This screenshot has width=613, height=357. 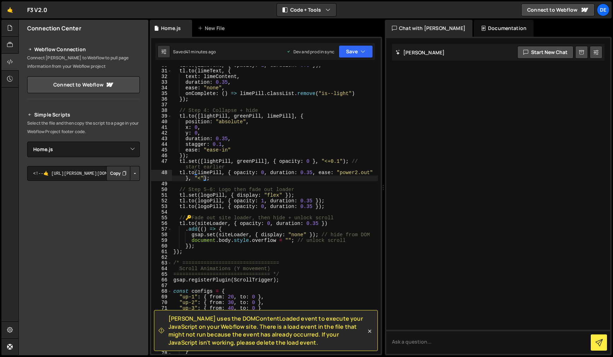 What do you see at coordinates (161, 269) in the screenshot?
I see `div: 64` at bounding box center [161, 269].